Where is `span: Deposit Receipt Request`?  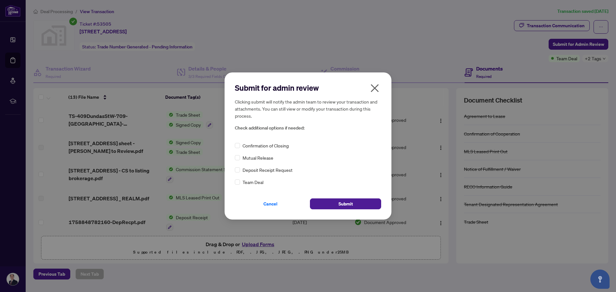 span: Deposit Receipt Request is located at coordinates (268, 170).